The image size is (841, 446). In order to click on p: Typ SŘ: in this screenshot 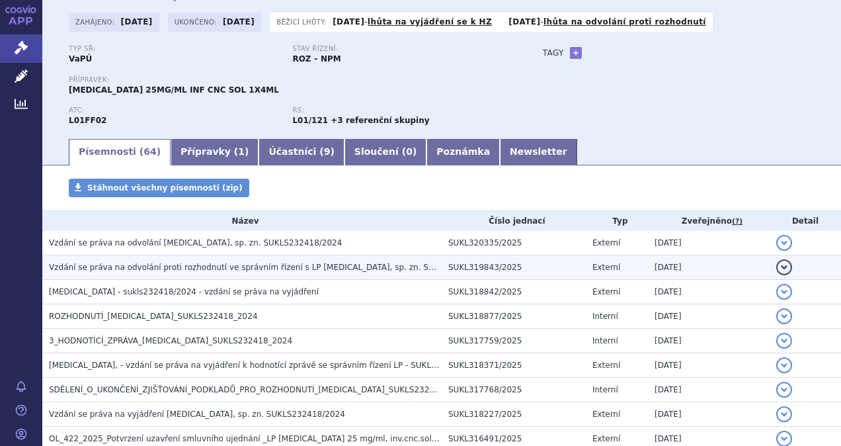, I will do `click(174, 49)`.